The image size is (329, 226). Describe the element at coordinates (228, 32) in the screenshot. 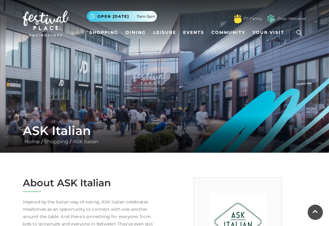

I see `a: Community` at that location.